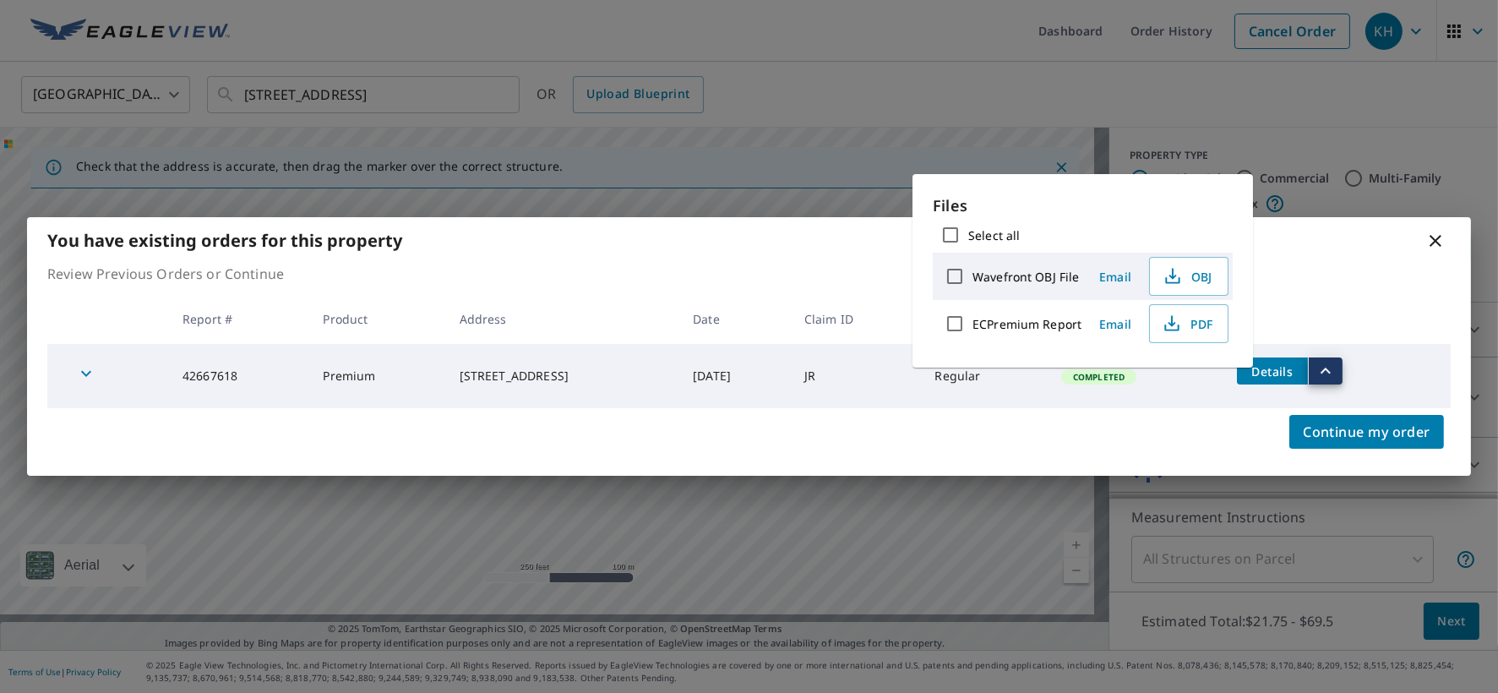 The image size is (1498, 693). What do you see at coordinates (1026, 276) in the screenshot?
I see `label: Wavefront OBJ File` at bounding box center [1026, 276].